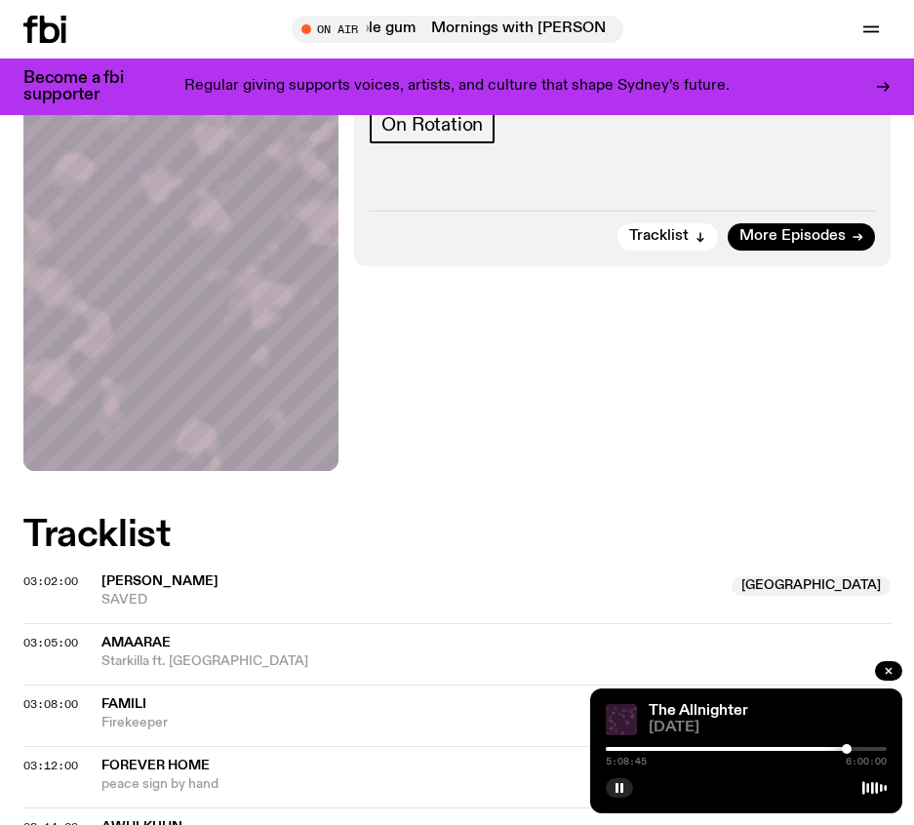 Image resolution: width=914 pixels, height=825 pixels. What do you see at coordinates (51, 643) in the screenshot?
I see `span: 03:05:00` at bounding box center [51, 643].